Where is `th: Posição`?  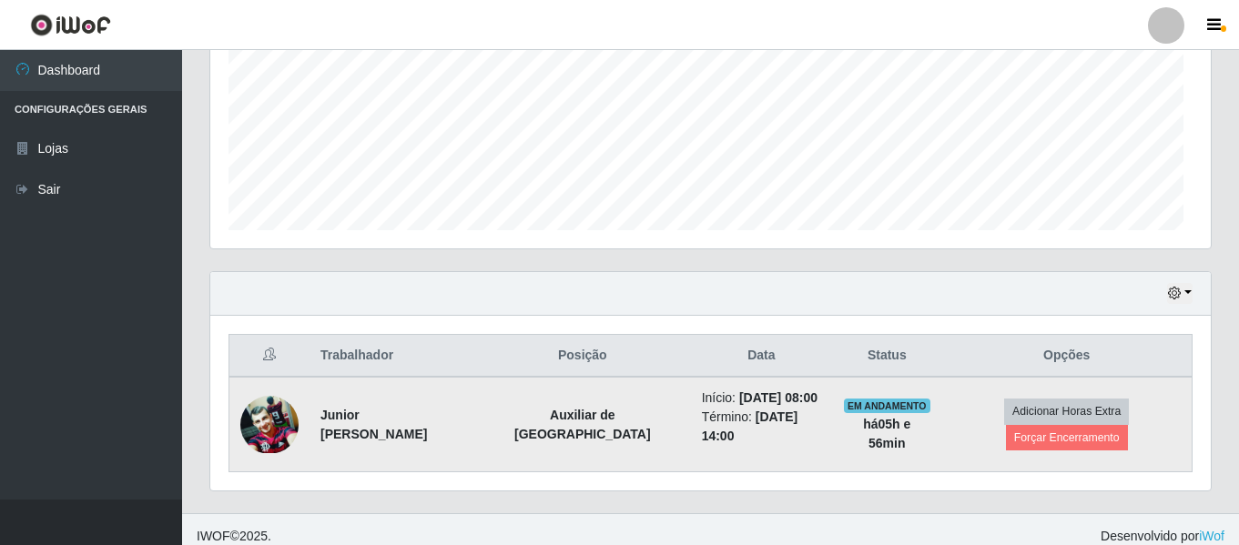 th: Posição is located at coordinates (583, 356).